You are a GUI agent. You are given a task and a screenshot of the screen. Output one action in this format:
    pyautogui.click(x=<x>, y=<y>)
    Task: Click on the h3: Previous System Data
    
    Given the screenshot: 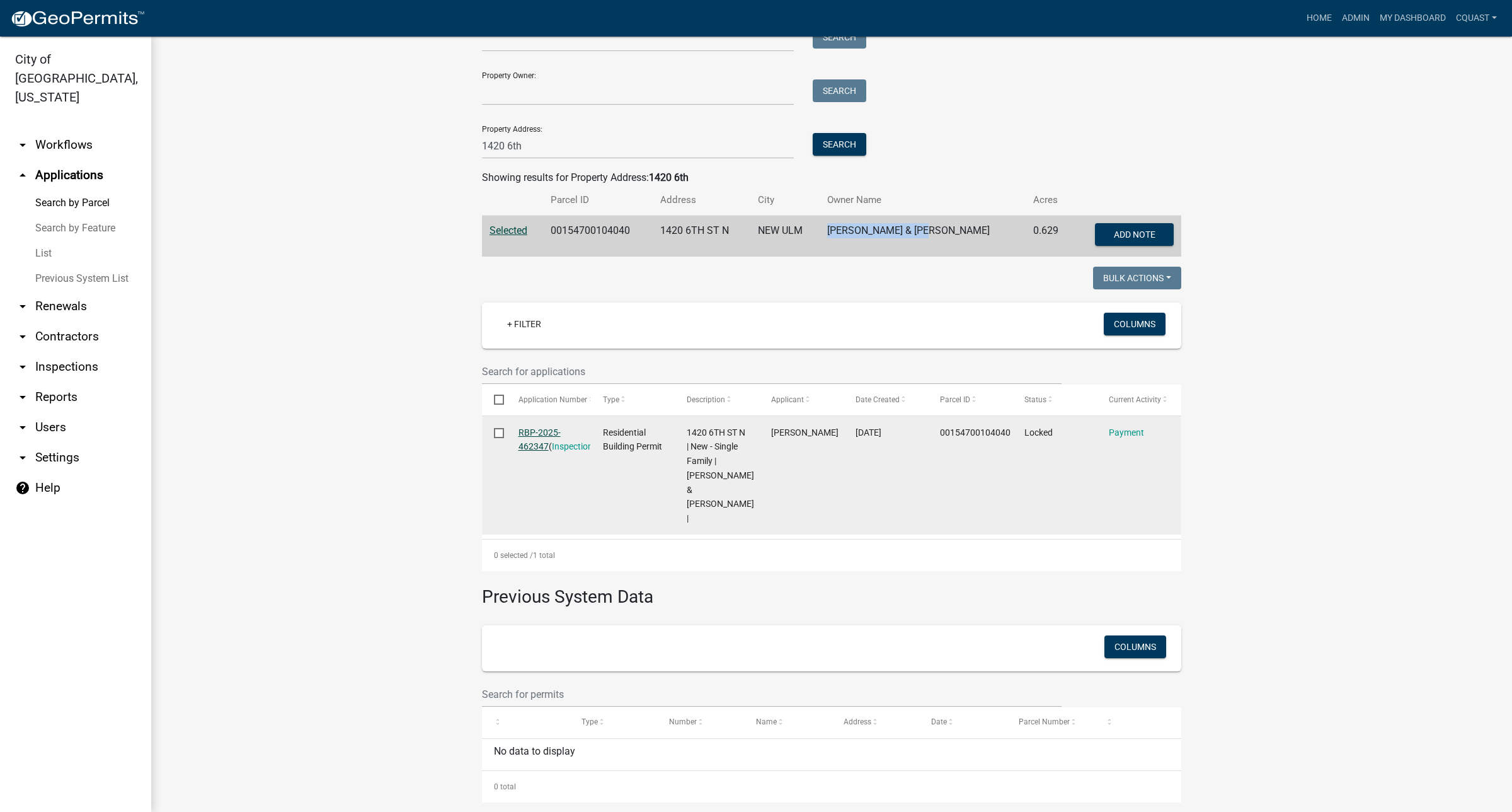 What is the action you would take?
    pyautogui.click(x=831, y=591)
    